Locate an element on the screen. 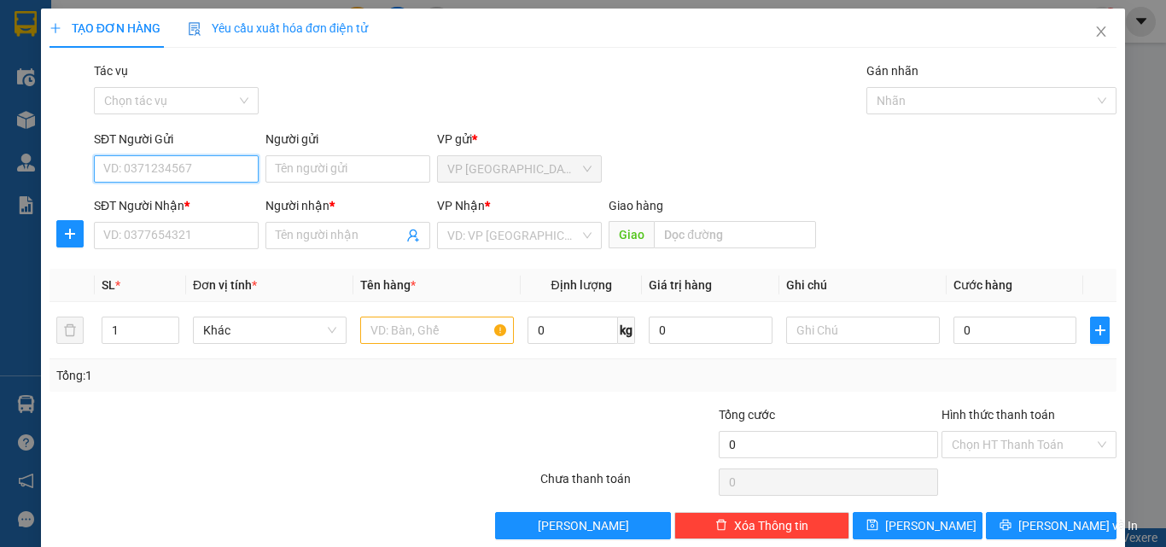 The image size is (1166, 547). span: Cước hàng is located at coordinates (982, 285).